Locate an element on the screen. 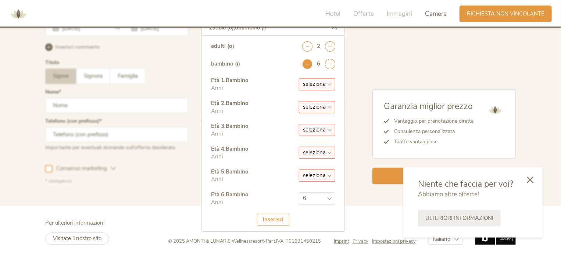 This screenshot has height=256, width=561. li: Consulenza personalizzata is located at coordinates (432, 131).